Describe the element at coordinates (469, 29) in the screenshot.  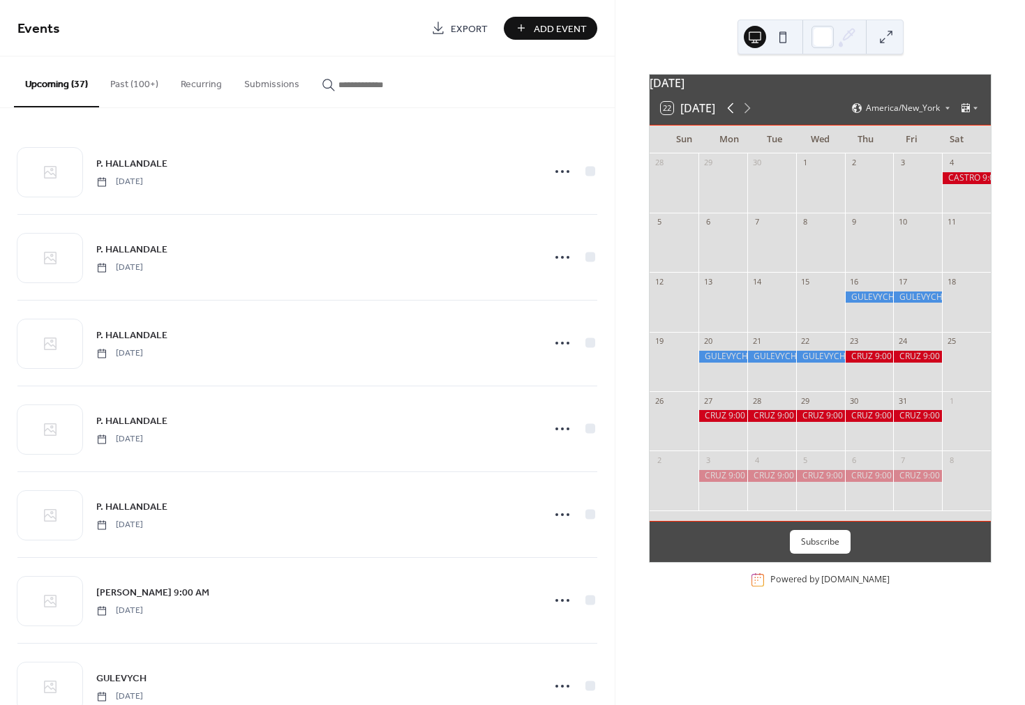
I see `span: Export` at that location.